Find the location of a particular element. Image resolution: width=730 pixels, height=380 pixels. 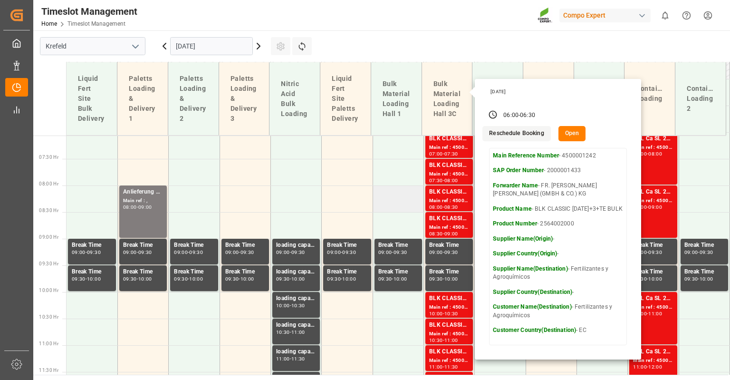

span: 09:30 Hr is located at coordinates (48, 263).